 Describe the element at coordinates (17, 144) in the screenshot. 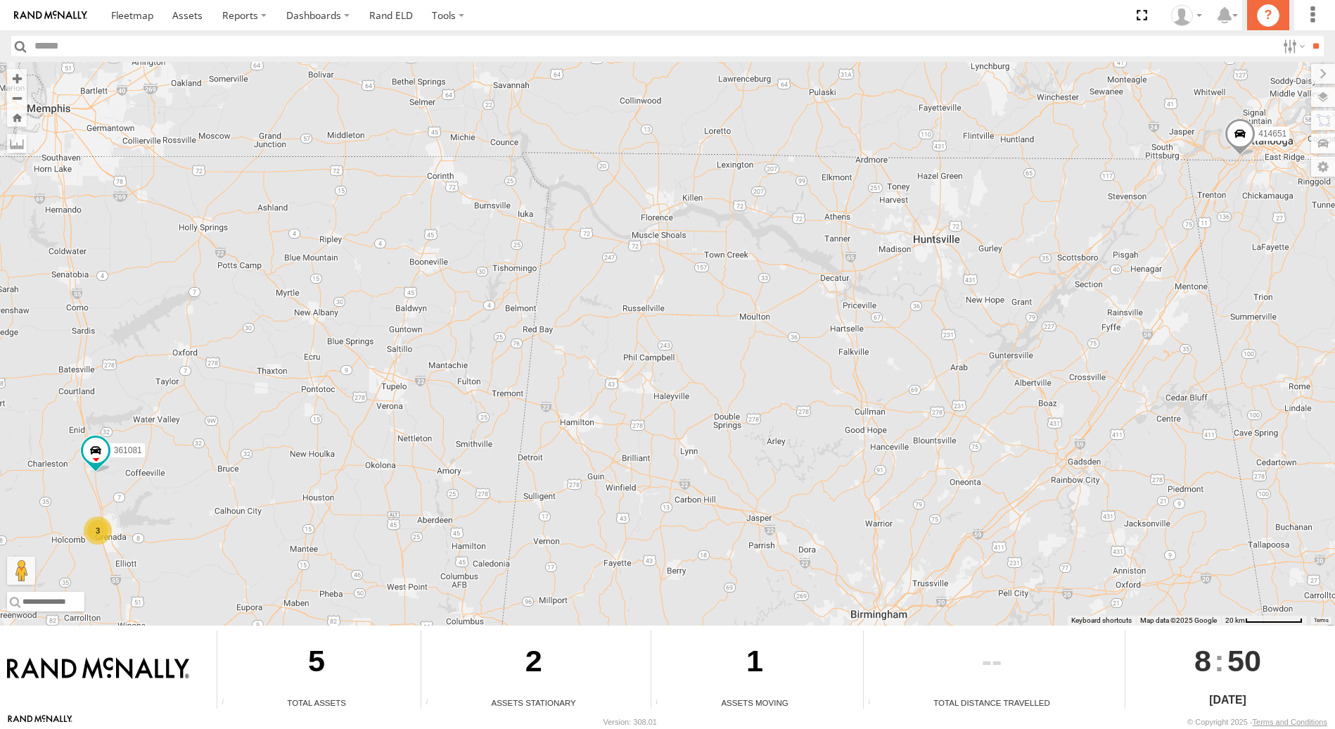

I see `label: Measure` at that location.